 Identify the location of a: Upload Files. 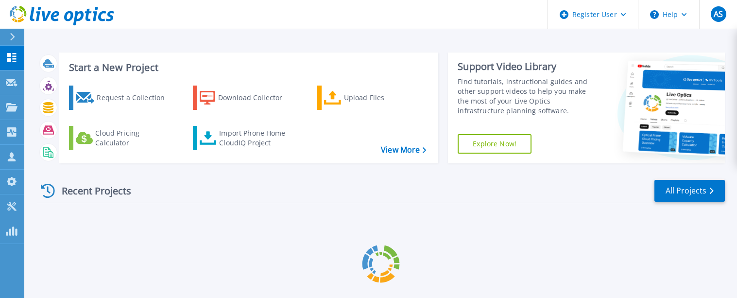
(371, 98).